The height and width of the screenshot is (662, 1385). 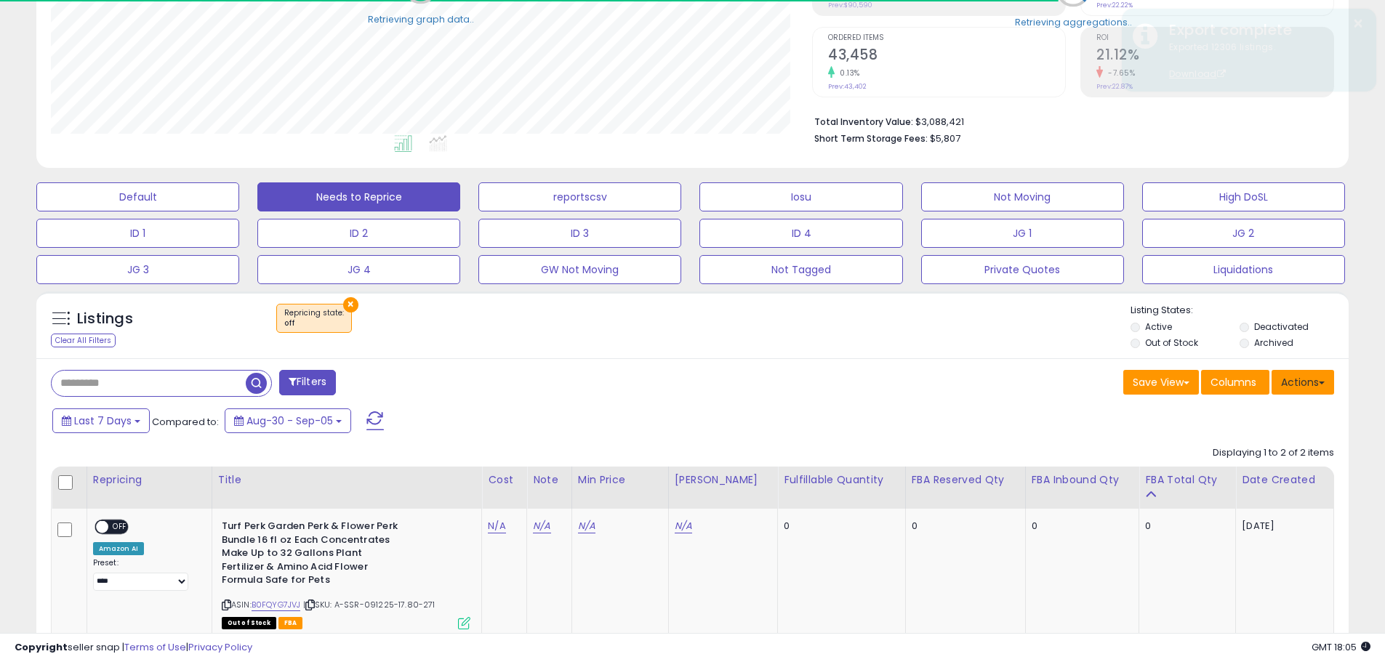 I want to click on button: Aug-30 - Sep-05, so click(x=288, y=421).